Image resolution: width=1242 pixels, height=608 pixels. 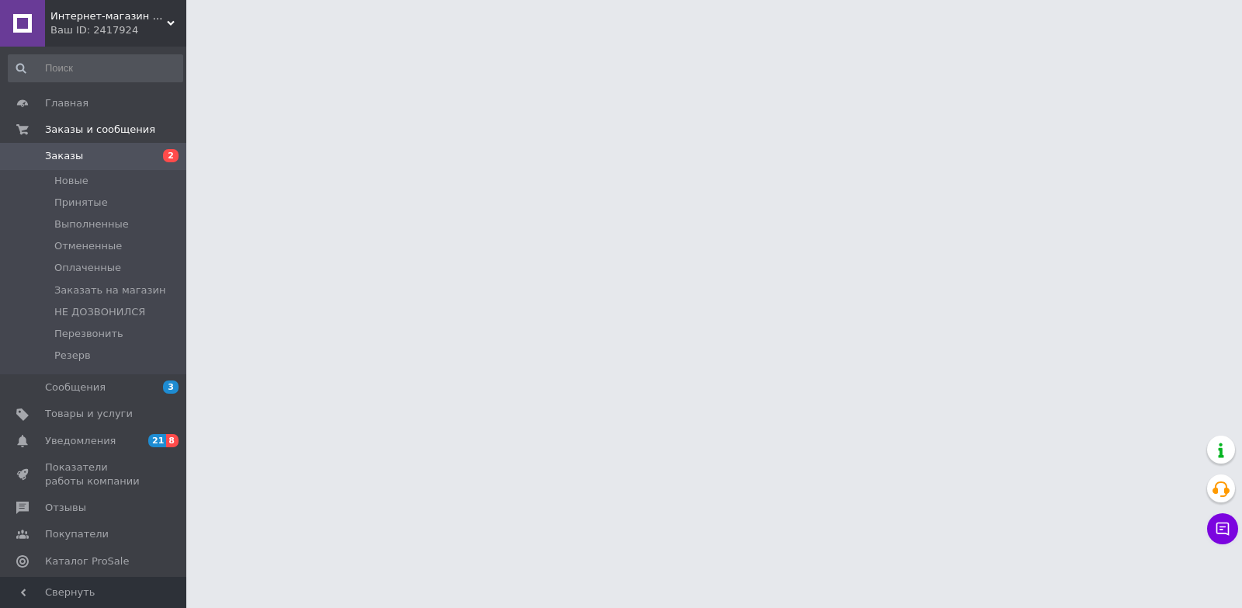 I want to click on span: Отзывы, so click(x=65, y=508).